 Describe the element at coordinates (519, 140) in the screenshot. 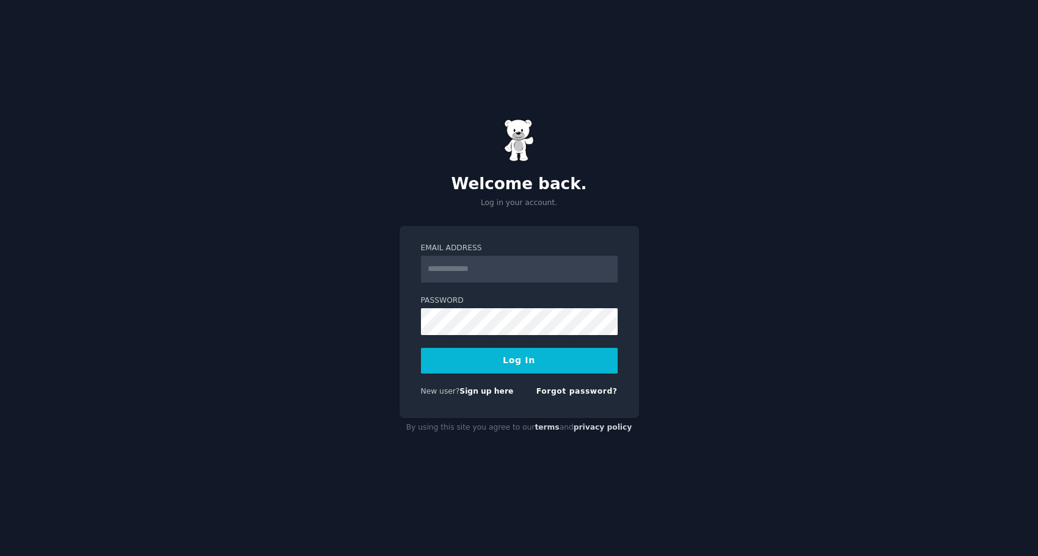

I see `img: Gummy Bear` at that location.